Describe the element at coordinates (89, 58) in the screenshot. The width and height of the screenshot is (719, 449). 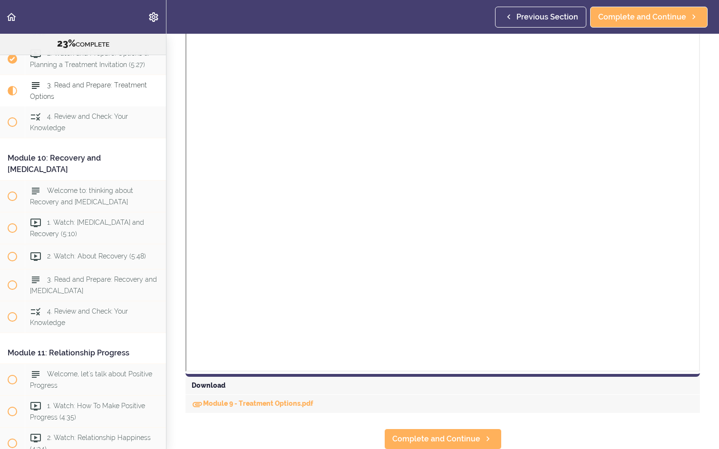
I see `span: 2. Watch and Prepare: Options & Planning a Treatment Invitation (5:27)` at that location.